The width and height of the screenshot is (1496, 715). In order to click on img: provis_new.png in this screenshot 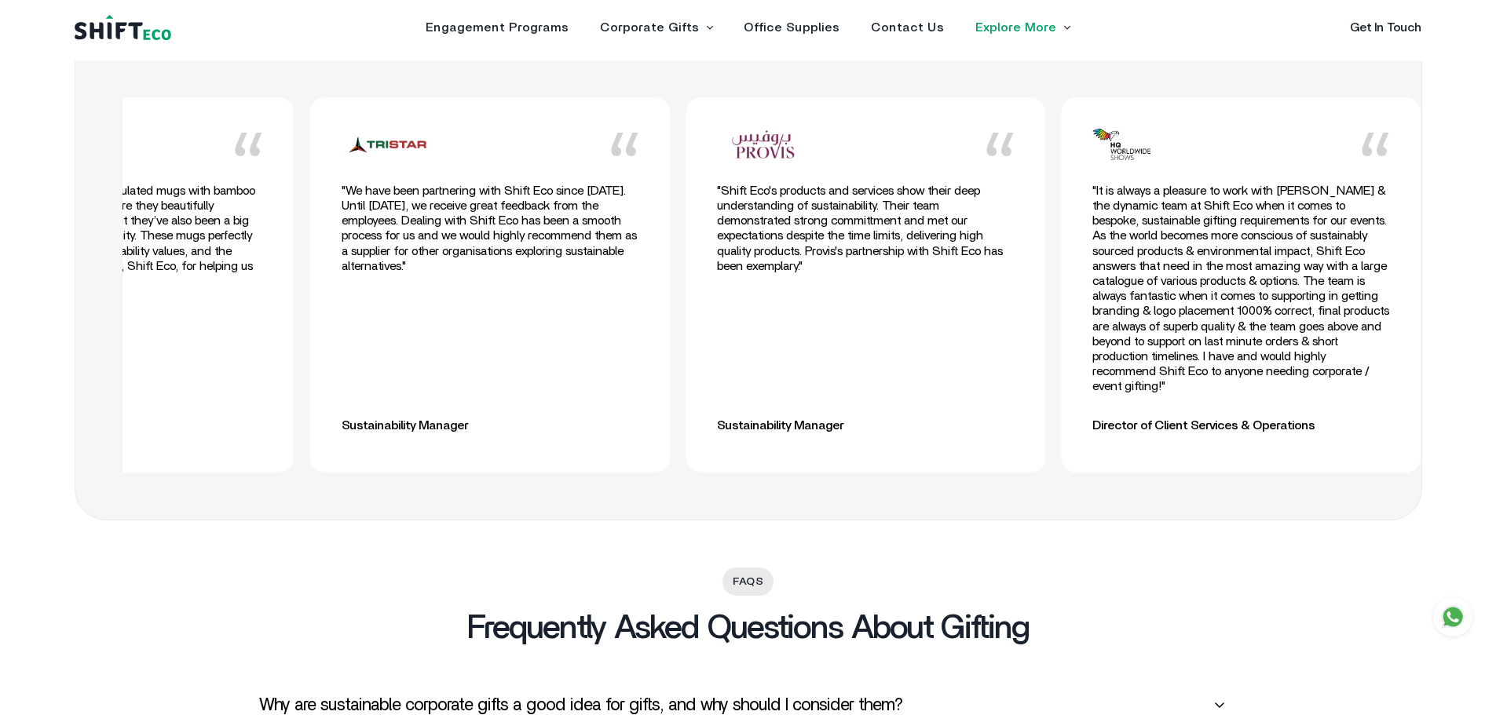, I will do `click(762, 144)`.